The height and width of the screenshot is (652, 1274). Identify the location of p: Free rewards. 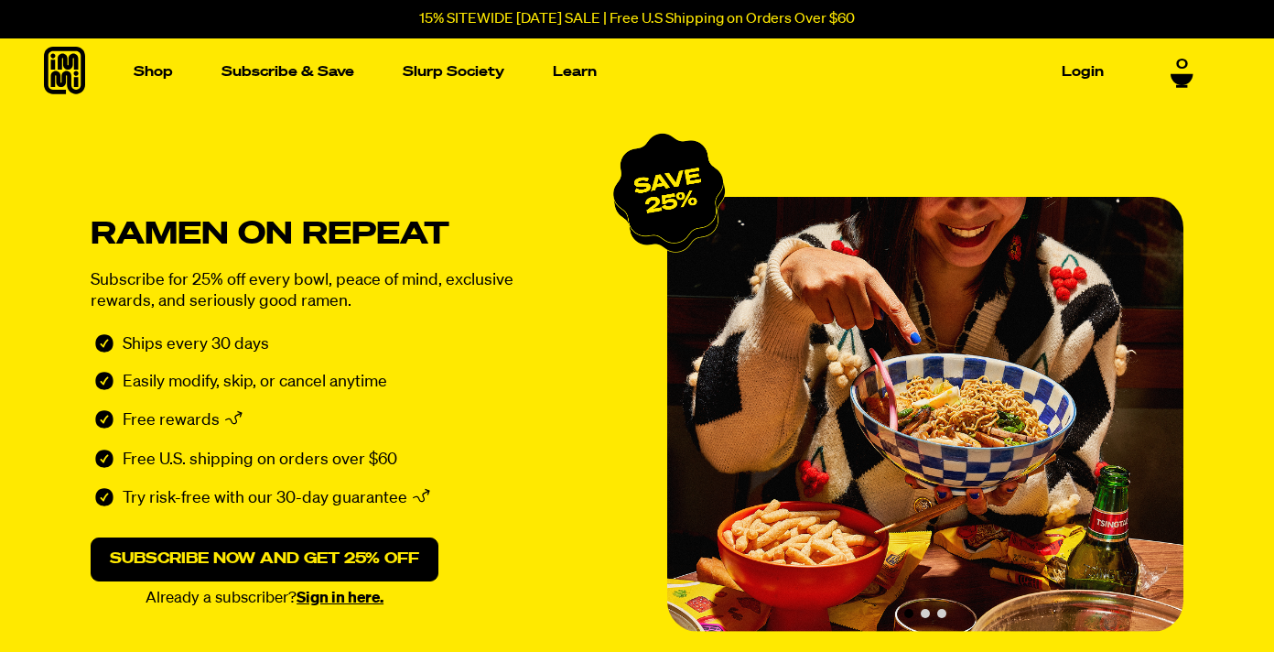
(171, 422).